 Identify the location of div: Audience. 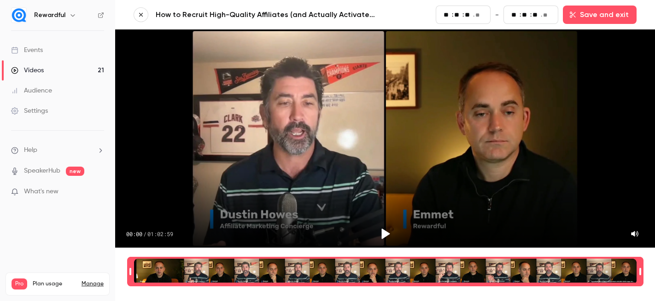
(31, 91).